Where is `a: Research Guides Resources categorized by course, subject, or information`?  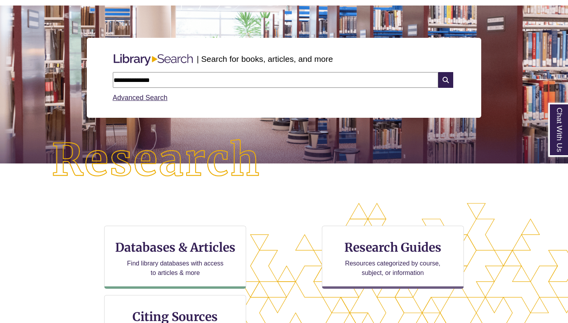 a: Research Guides Resources categorized by course, subject, or information is located at coordinates (393, 257).